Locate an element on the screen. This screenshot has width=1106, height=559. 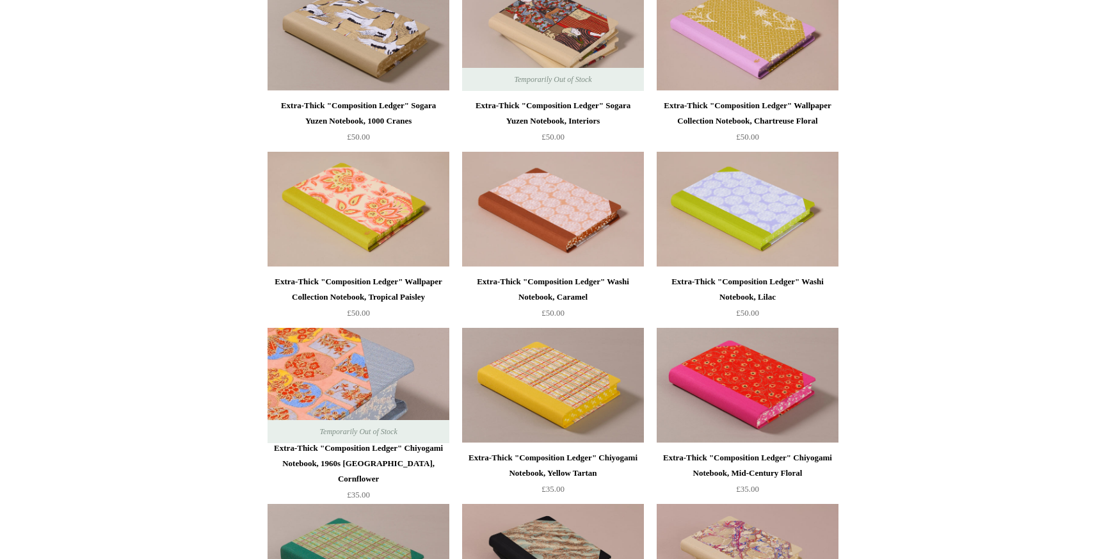
a: Extra-Thick "Composition Ledger" Wallpaper Collection Notebook, Tropical Paisley £50.00 is located at coordinates (358, 300).